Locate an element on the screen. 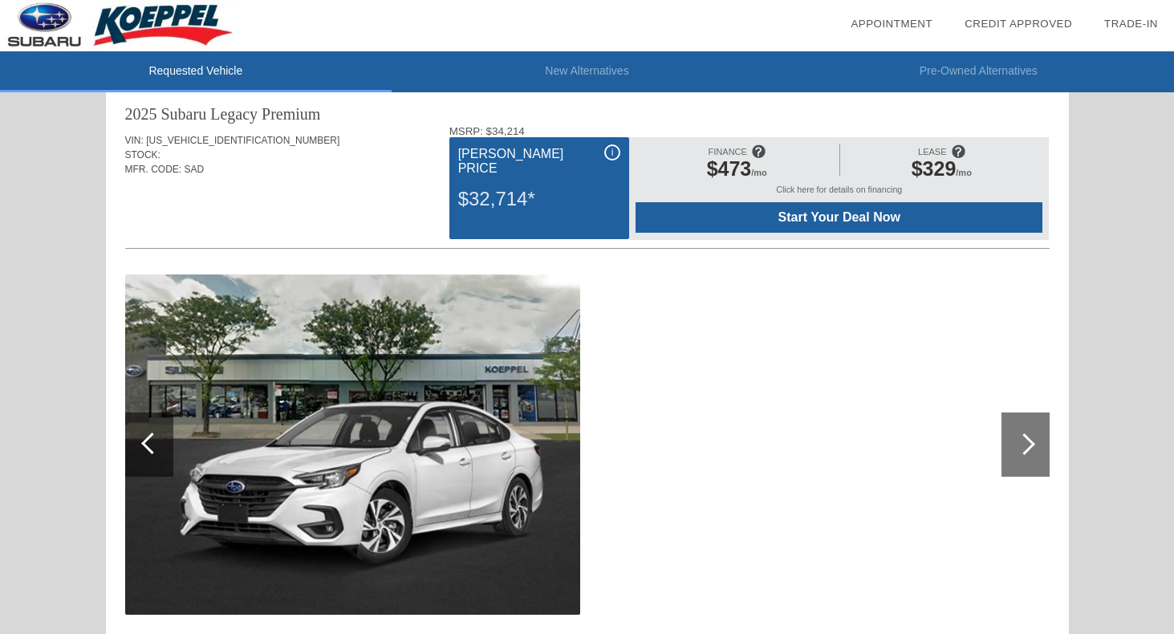 The width and height of the screenshot is (1174, 634). div: MSRP: $34,214 is located at coordinates (749, 131).